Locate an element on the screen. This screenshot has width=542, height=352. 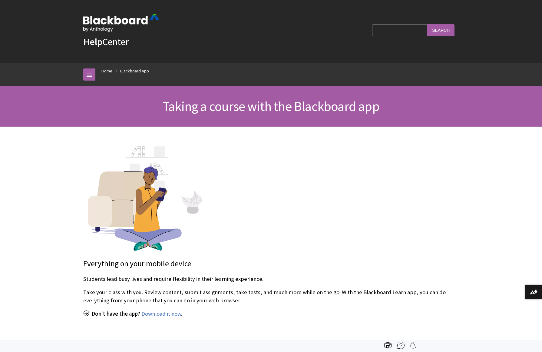
img: More help is located at coordinates (401, 345).